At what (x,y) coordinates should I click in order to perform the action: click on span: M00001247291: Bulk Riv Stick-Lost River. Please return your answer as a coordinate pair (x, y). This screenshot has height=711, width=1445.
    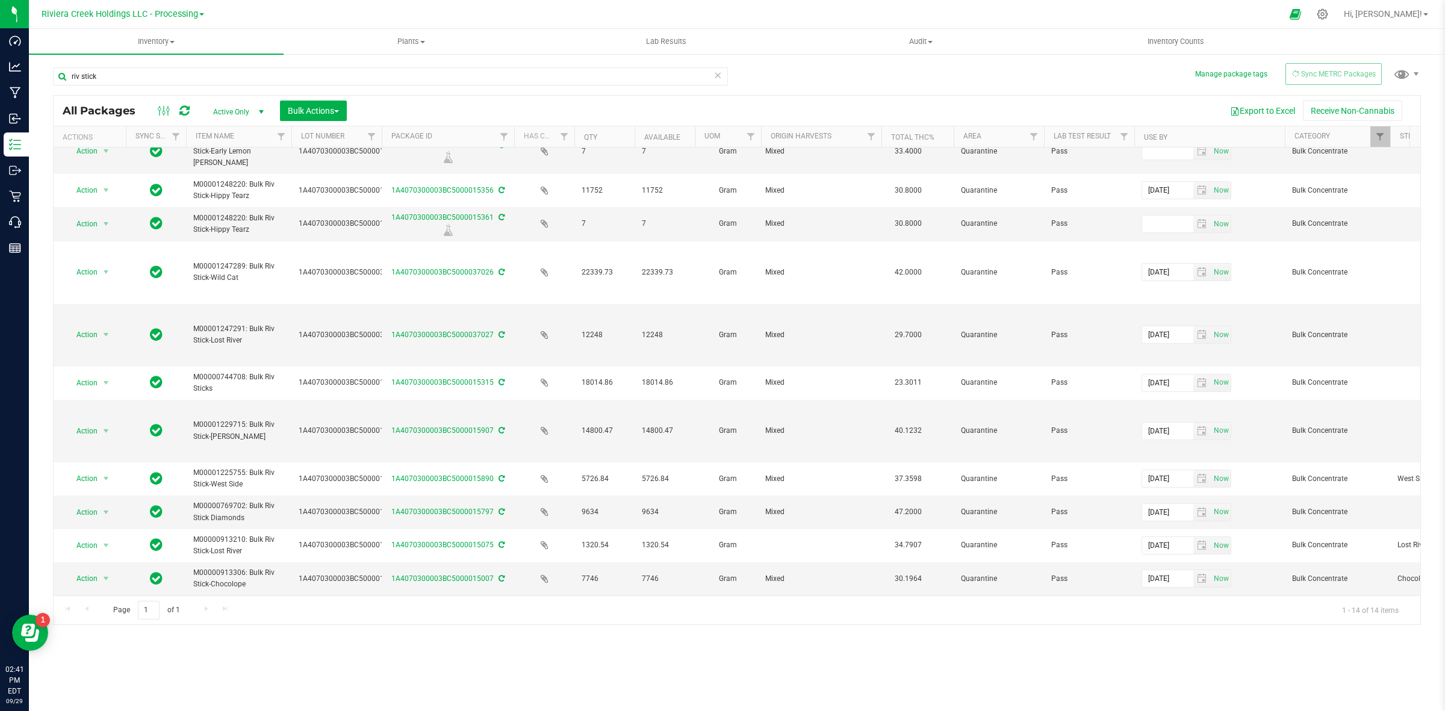
    Looking at the image, I should click on (238, 335).